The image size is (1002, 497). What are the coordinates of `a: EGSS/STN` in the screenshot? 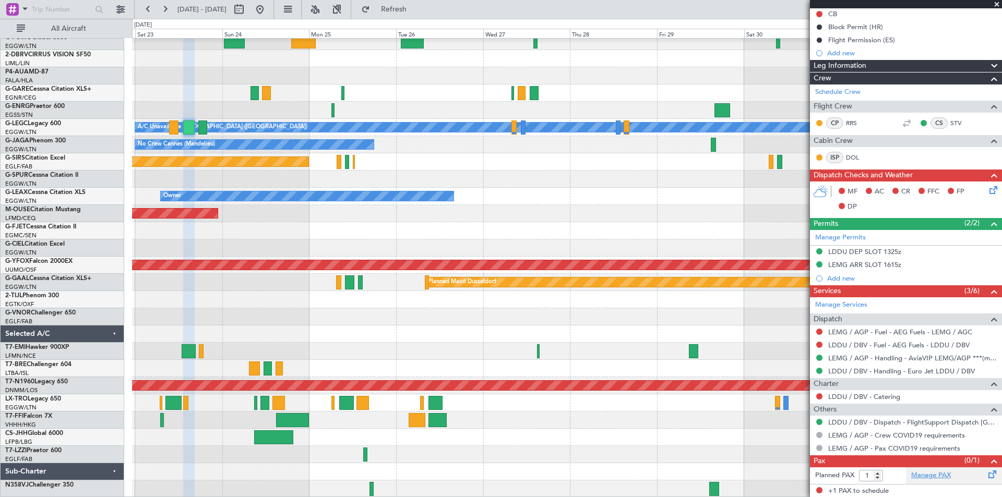 It's located at (19, 115).